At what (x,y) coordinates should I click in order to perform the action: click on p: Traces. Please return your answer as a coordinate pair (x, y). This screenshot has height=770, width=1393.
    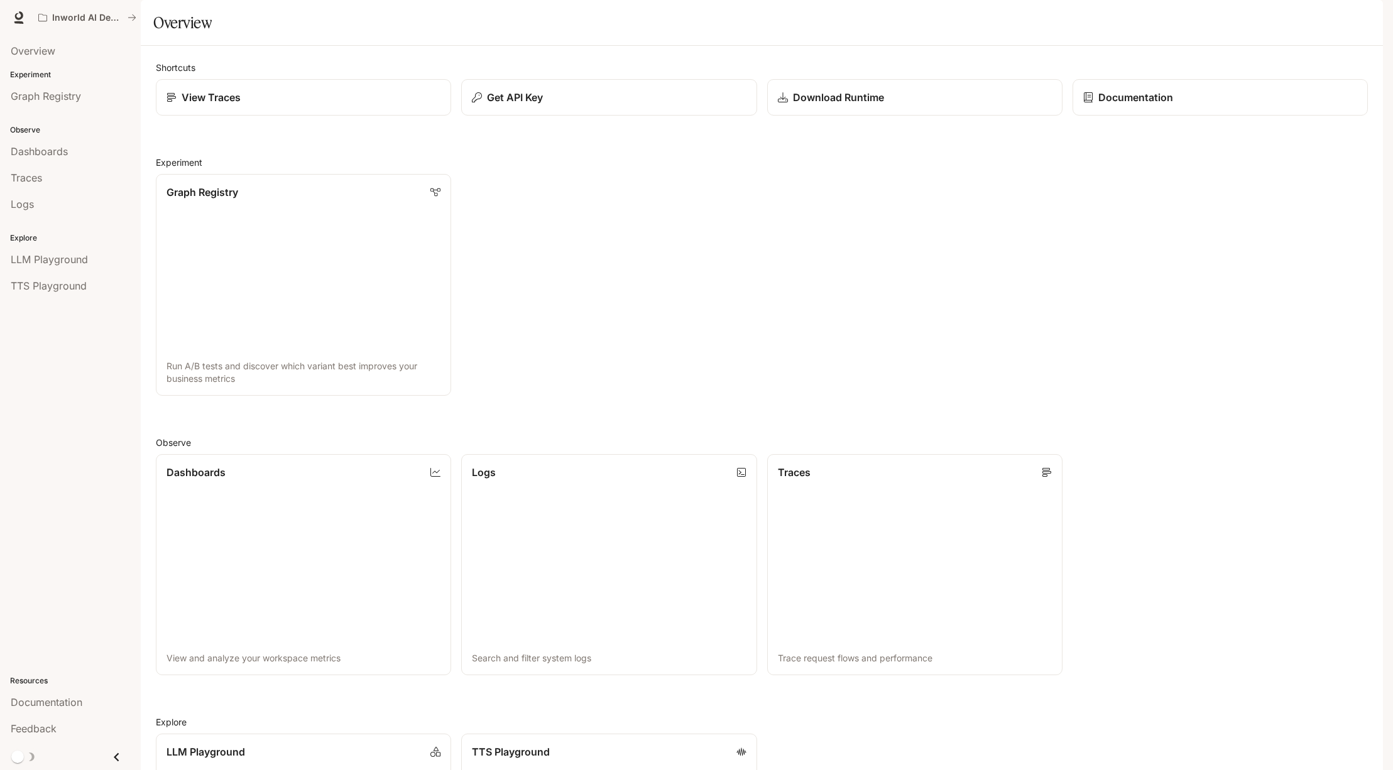
    Looking at the image, I should click on (794, 473).